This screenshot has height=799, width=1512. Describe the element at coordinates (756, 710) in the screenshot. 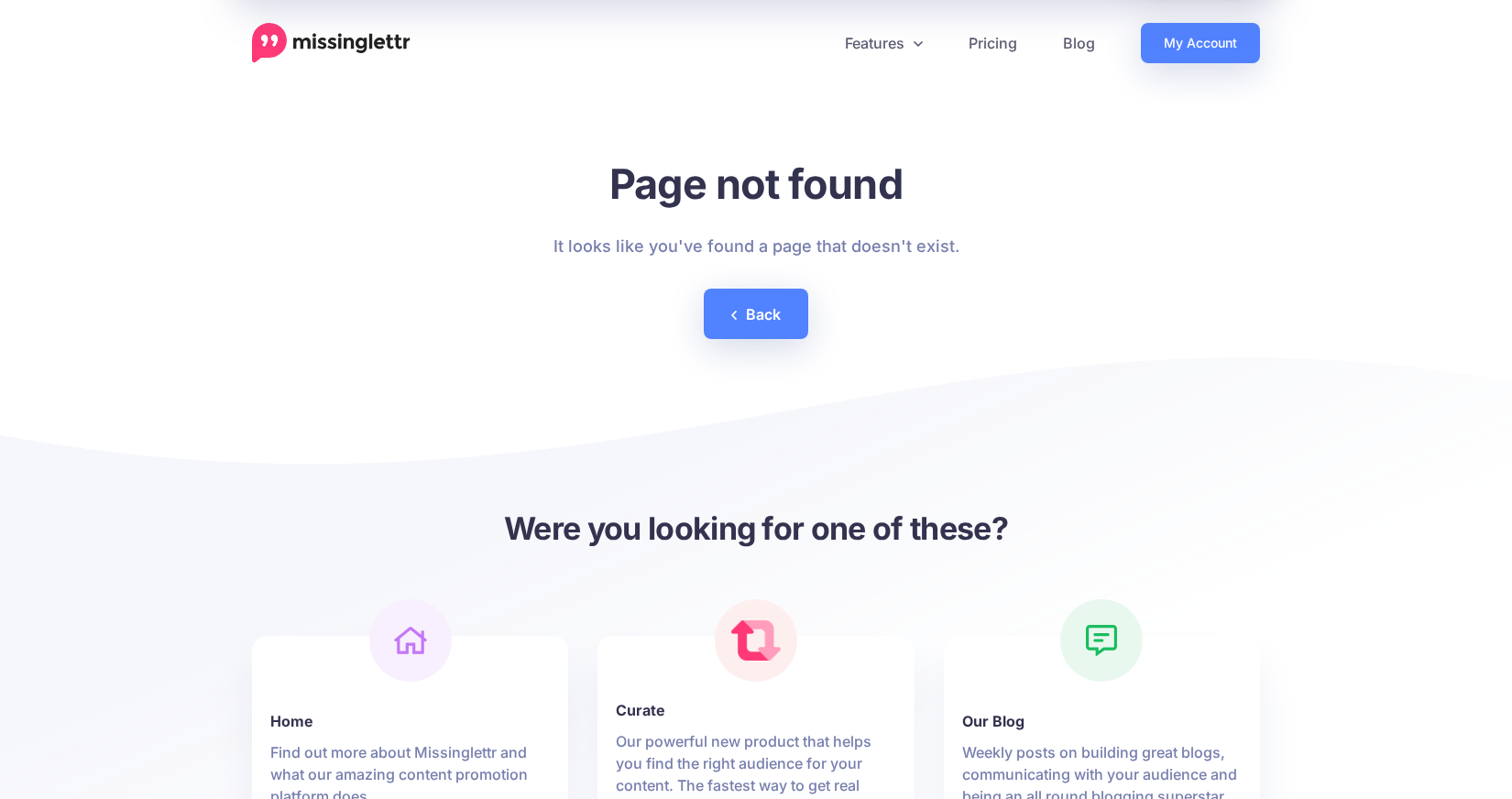

I see `b: Curate` at that location.